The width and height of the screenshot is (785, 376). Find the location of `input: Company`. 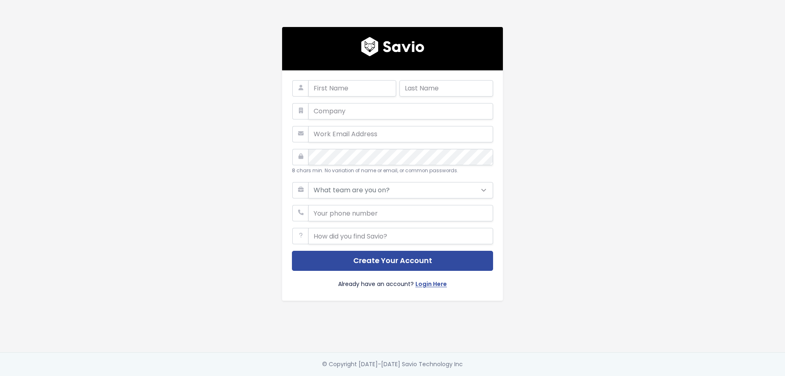

input: Company is located at coordinates (401, 111).